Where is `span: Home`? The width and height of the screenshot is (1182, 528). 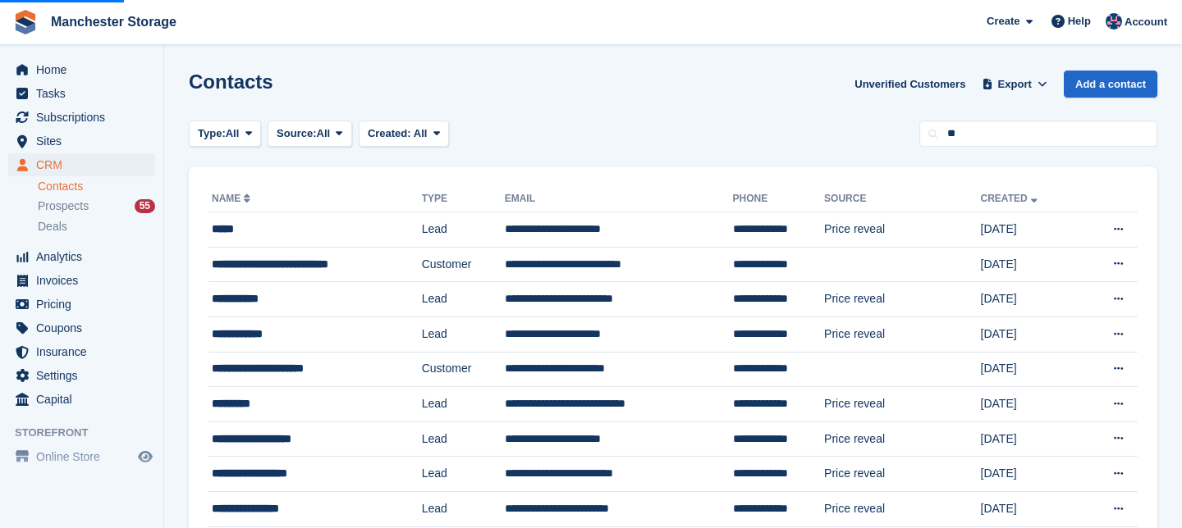
span: Home is located at coordinates (85, 70).